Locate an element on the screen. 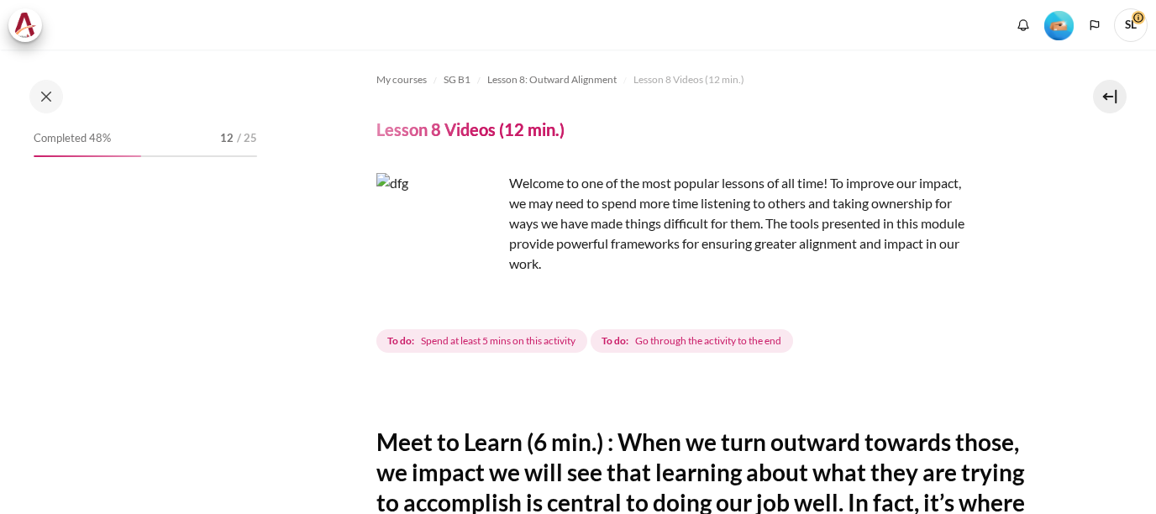 The height and width of the screenshot is (514, 1156). nav: Navigation bar is located at coordinates (706, 80).